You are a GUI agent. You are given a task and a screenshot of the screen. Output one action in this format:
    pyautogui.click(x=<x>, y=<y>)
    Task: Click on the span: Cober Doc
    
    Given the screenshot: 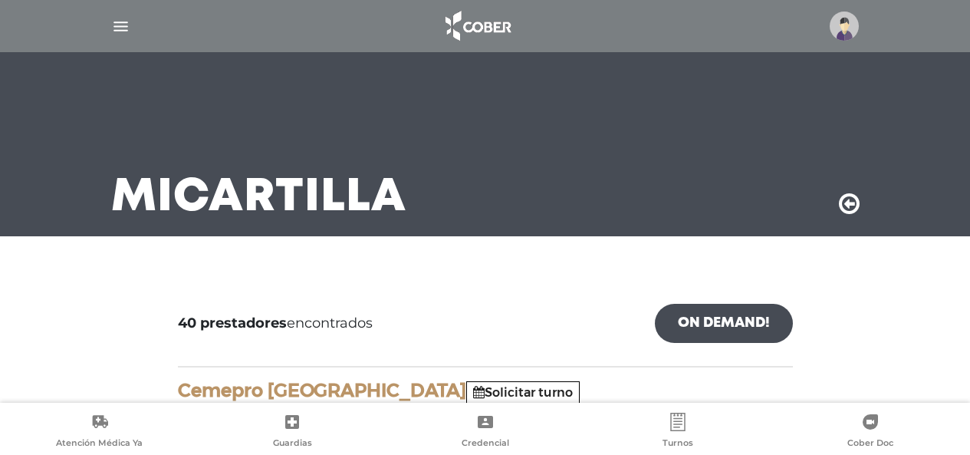 What is the action you would take?
    pyautogui.click(x=871, y=444)
    